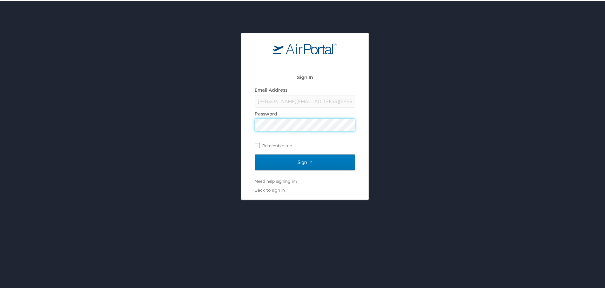  Describe the element at coordinates (271, 89) in the screenshot. I see `label: Email Address` at that location.